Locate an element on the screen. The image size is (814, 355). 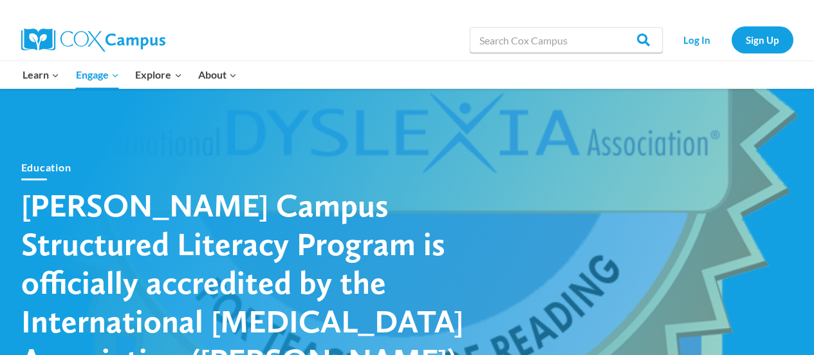
a: Sign Up is located at coordinates (762, 39).